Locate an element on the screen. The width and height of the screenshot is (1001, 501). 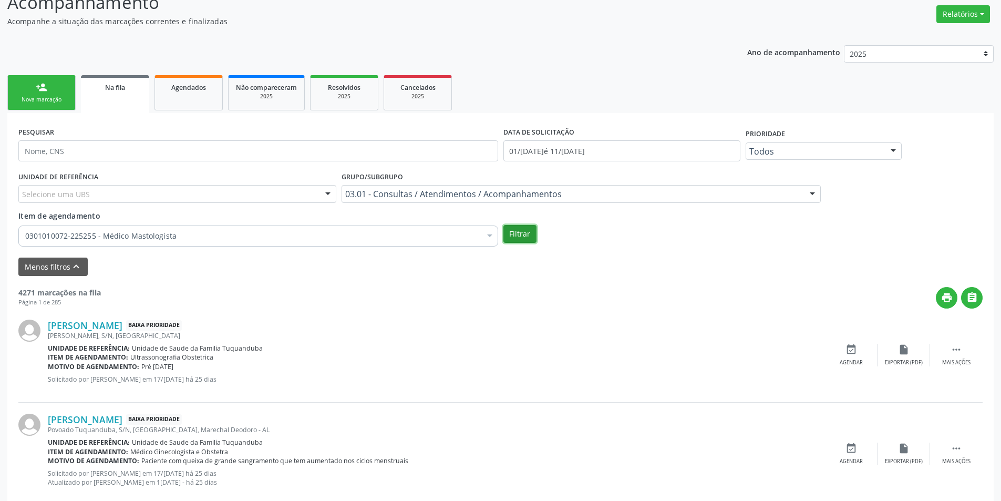
label: PESQUISAR is located at coordinates (36, 132).